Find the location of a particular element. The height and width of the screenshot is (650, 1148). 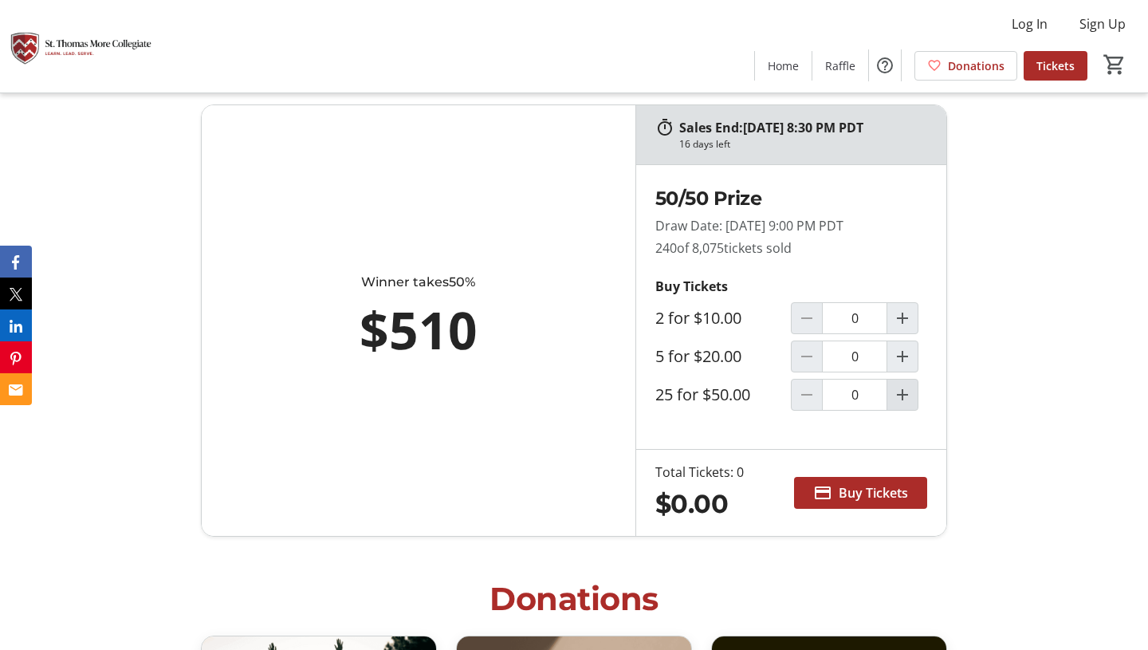

label: 25 for $50.00 is located at coordinates (702, 395).